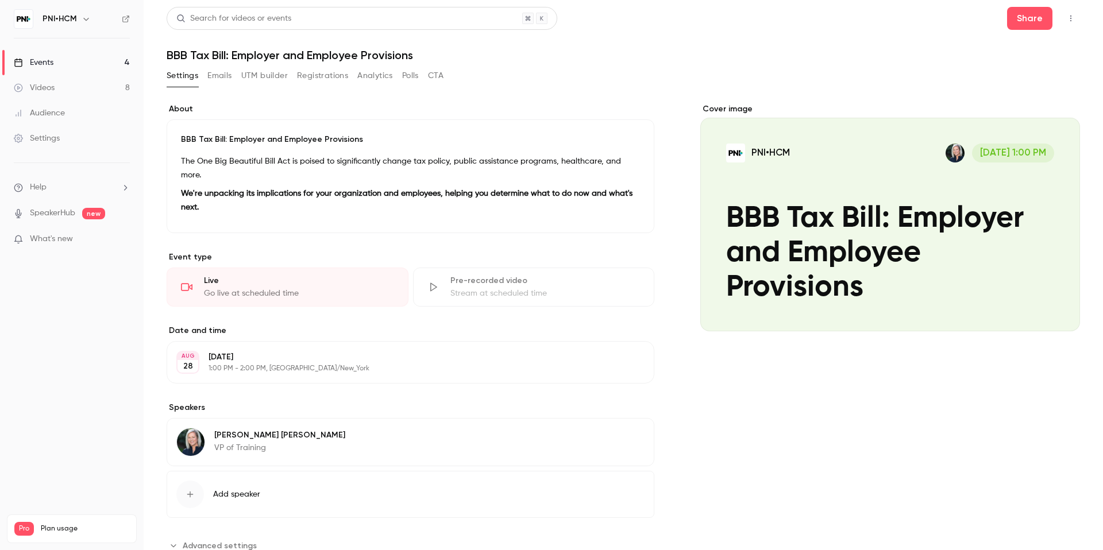  Describe the element at coordinates (39, 113) in the screenshot. I see `div: Audience` at that location.